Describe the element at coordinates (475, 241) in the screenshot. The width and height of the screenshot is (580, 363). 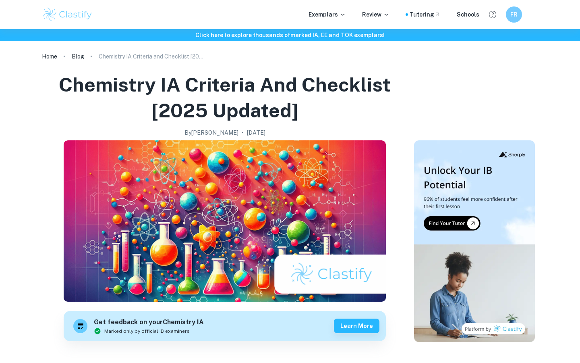
I see `img: Thumbnail` at that location.